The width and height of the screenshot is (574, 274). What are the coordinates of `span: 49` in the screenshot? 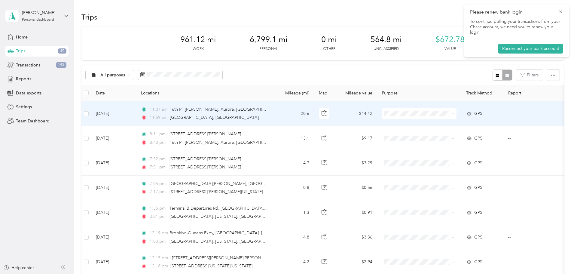 It's located at (62, 51).